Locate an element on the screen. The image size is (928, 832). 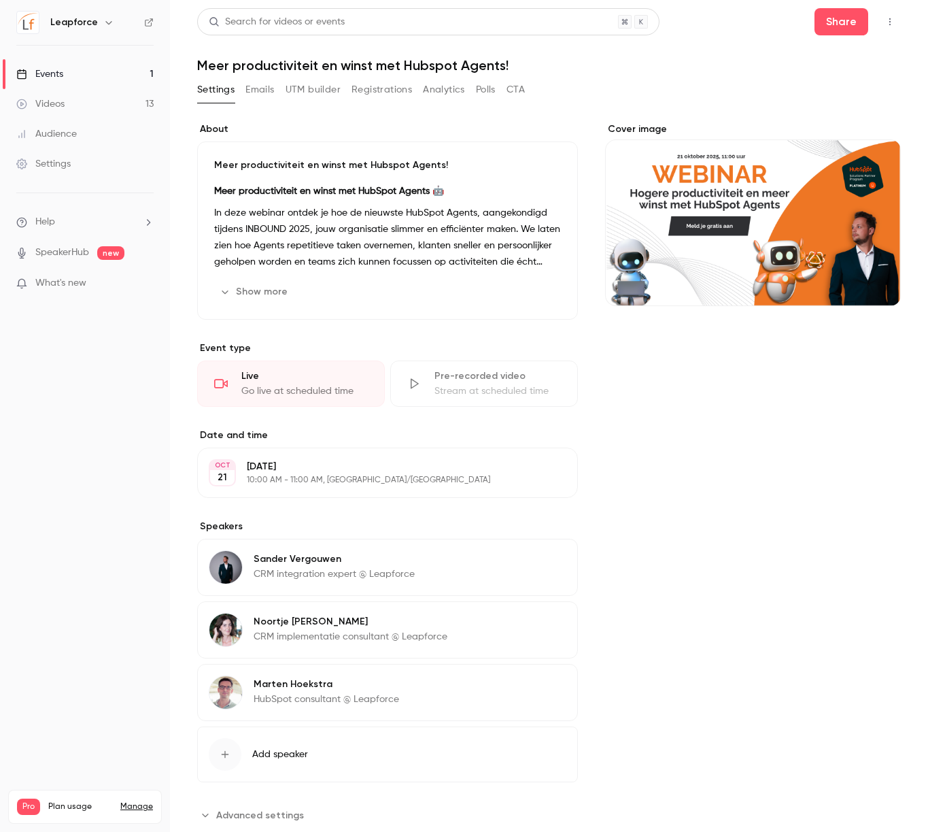
div: Sander VergouwenSander VergouwenCRM integration expert @ Leapforce is located at coordinates (388, 567).